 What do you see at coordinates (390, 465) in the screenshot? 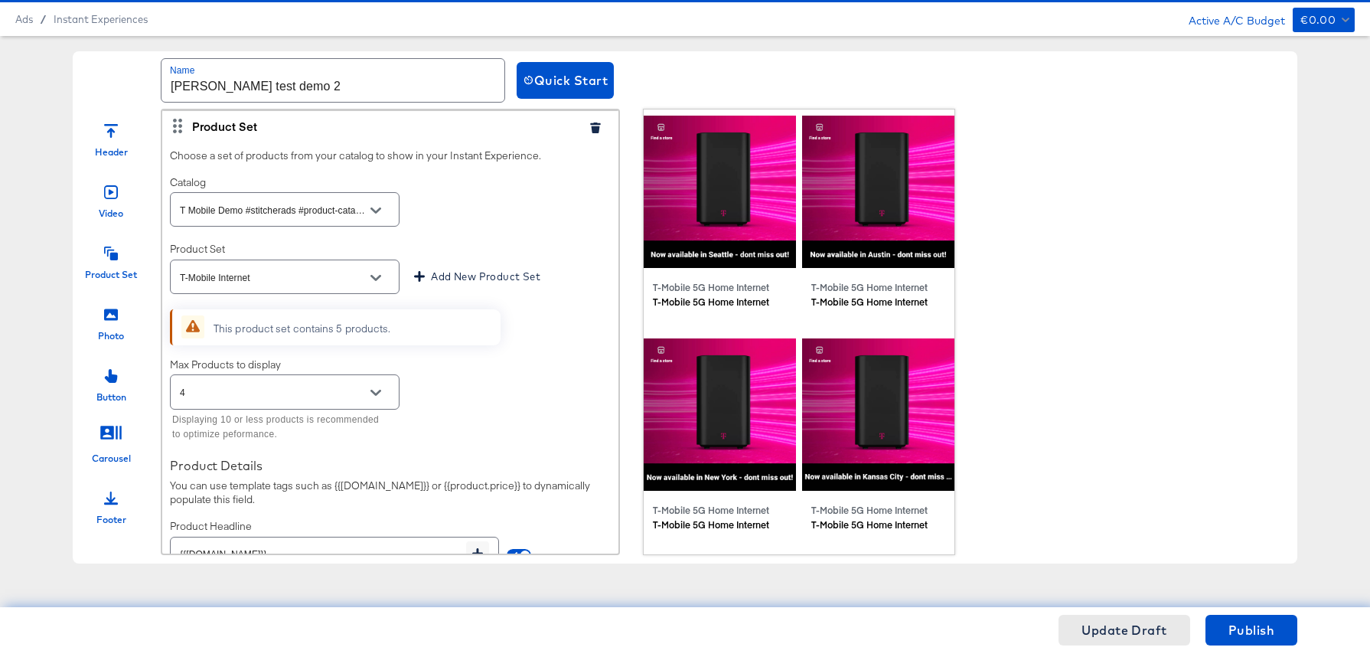
I see `div: Product Details` at bounding box center [390, 465].